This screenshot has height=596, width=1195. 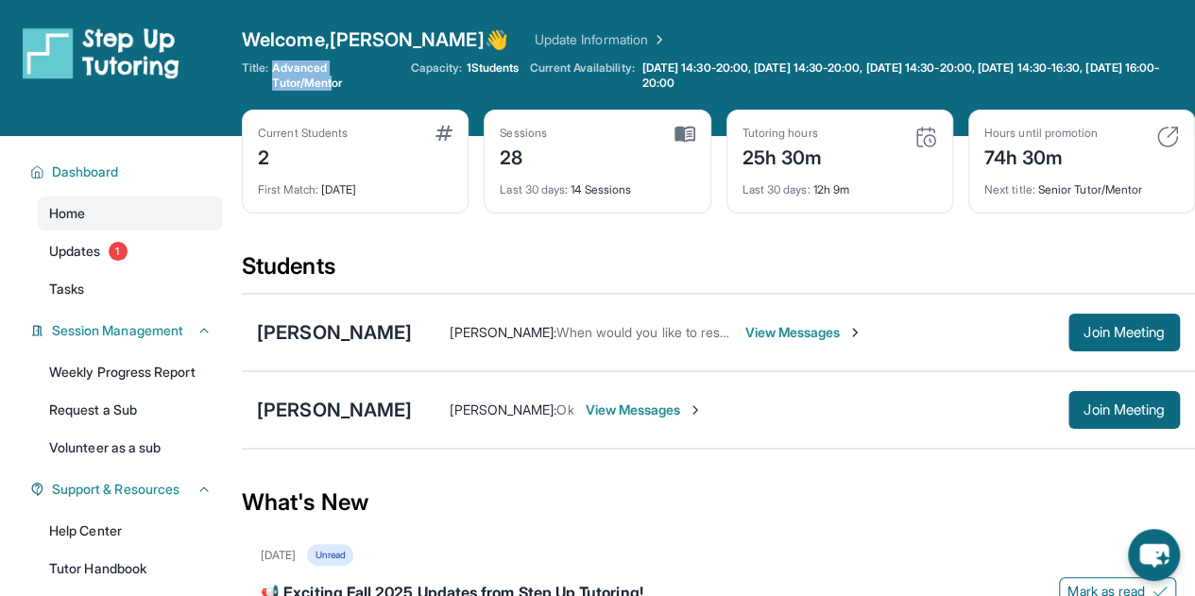 I want to click on span: Ok, so click(x=565, y=409).